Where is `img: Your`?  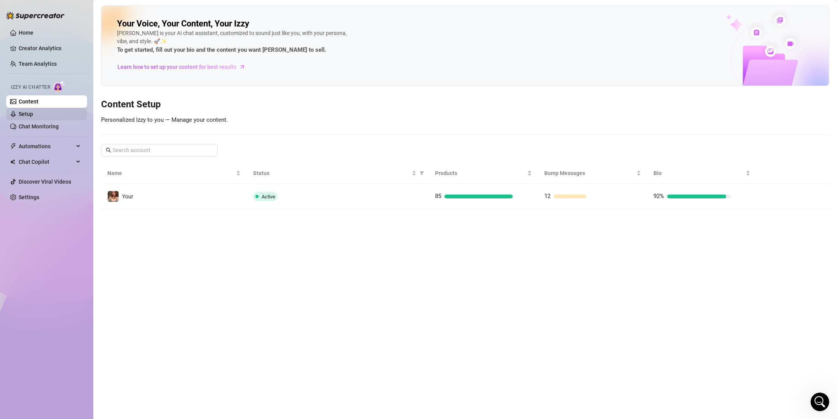
img: Your is located at coordinates (113, 196).